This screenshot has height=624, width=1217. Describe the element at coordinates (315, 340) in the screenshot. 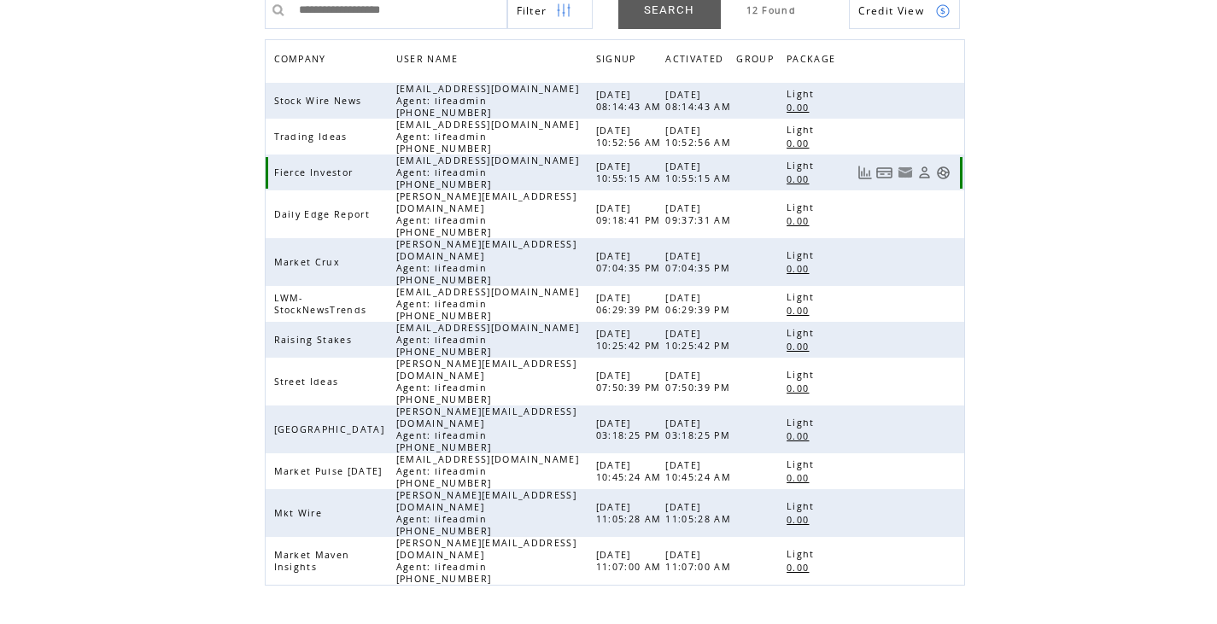

I see `span: Raising Stakes` at that location.